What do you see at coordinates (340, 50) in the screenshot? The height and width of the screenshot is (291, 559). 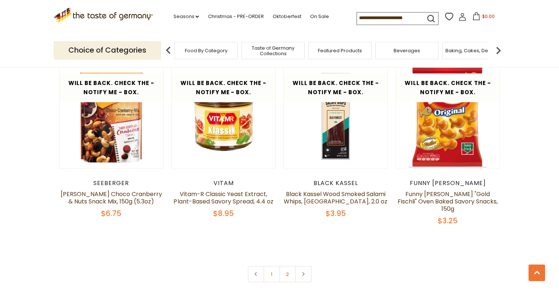 I see `a: Featured Products` at bounding box center [340, 50].